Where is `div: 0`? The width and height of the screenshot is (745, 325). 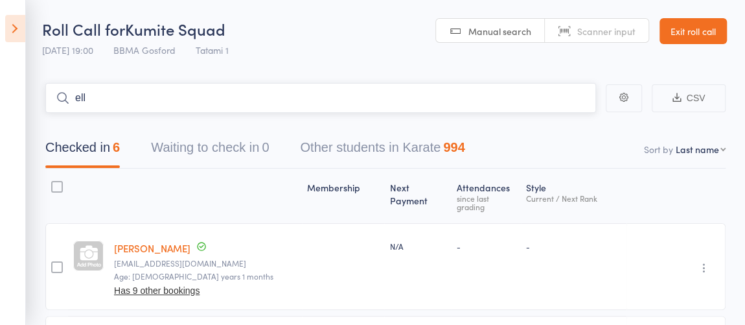 div: 0 is located at coordinates (265, 147).